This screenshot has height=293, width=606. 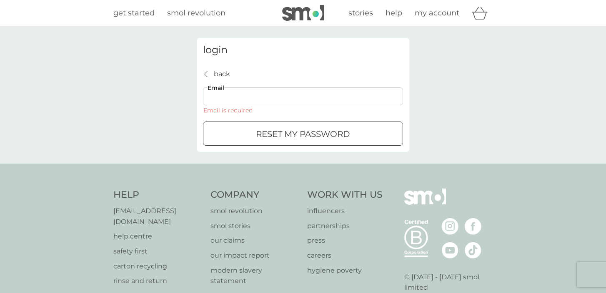 What do you see at coordinates (437, 13) in the screenshot?
I see `span: my account` at bounding box center [437, 13].